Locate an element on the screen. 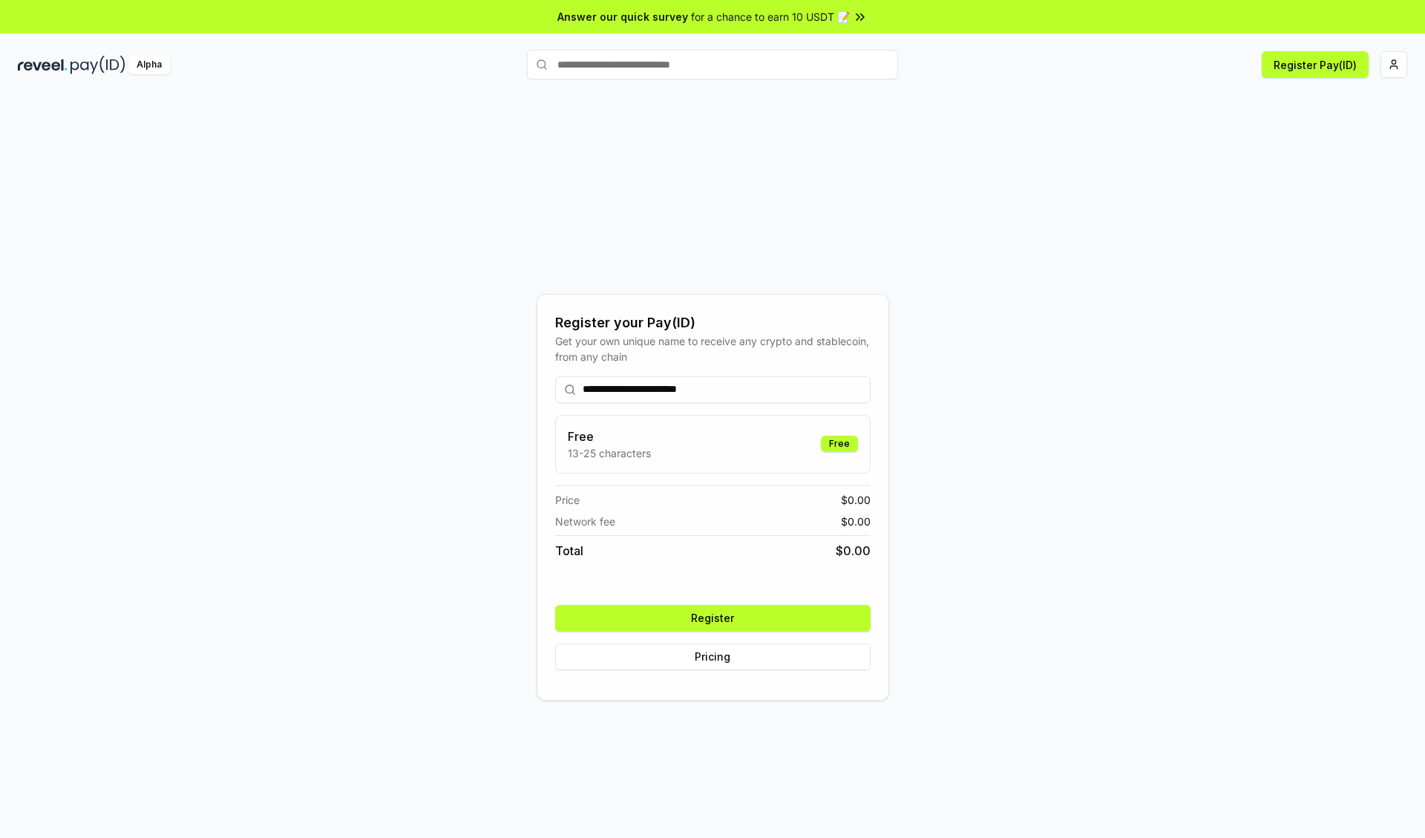 This screenshot has height=838, width=1425. p: 13-25 characters is located at coordinates (609, 453).